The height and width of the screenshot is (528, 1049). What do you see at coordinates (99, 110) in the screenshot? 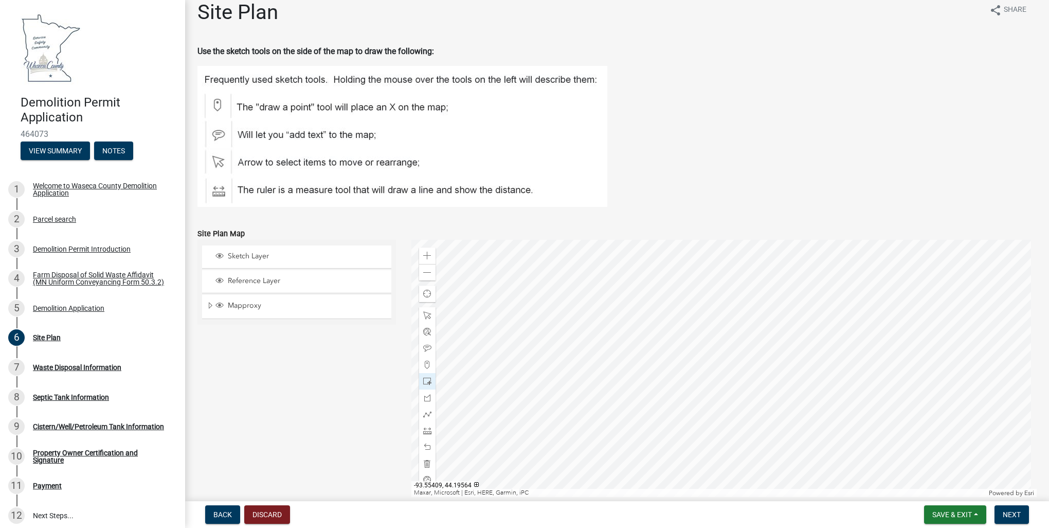
I see `h4: Demolition Permit Application` at bounding box center [99, 110].